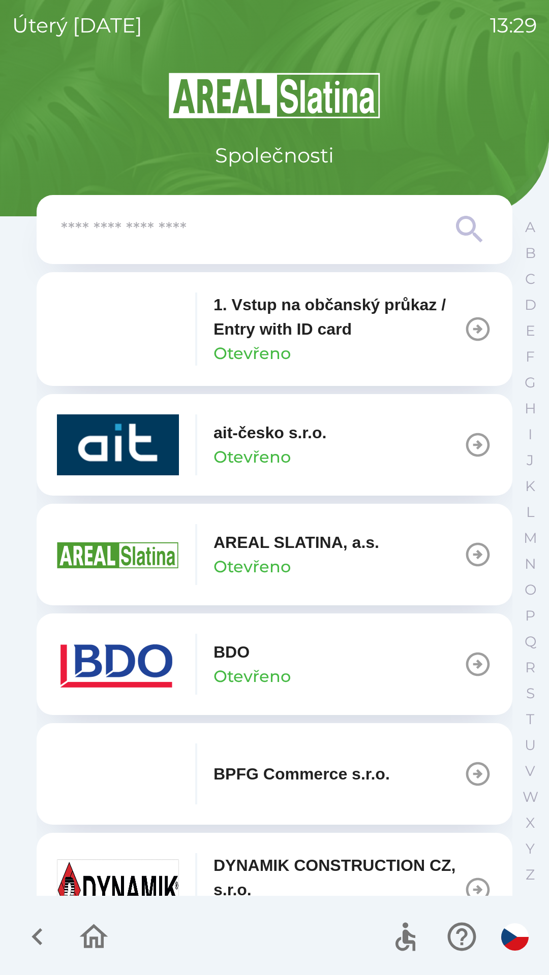 The height and width of the screenshot is (975, 549). Describe the element at coordinates (274, 329) in the screenshot. I see `button: 1. Vstup na občanský průkaz / Entry with ID cardOtevřeno` at that location.